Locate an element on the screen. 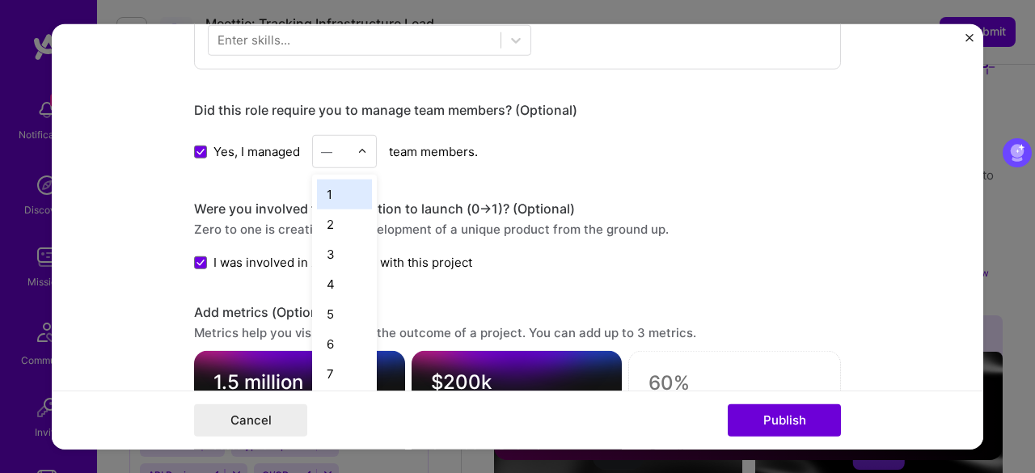 This screenshot has height=473, width=1035. div: Did this role require you to manage team members? (Optional) is located at coordinates (518, 110).